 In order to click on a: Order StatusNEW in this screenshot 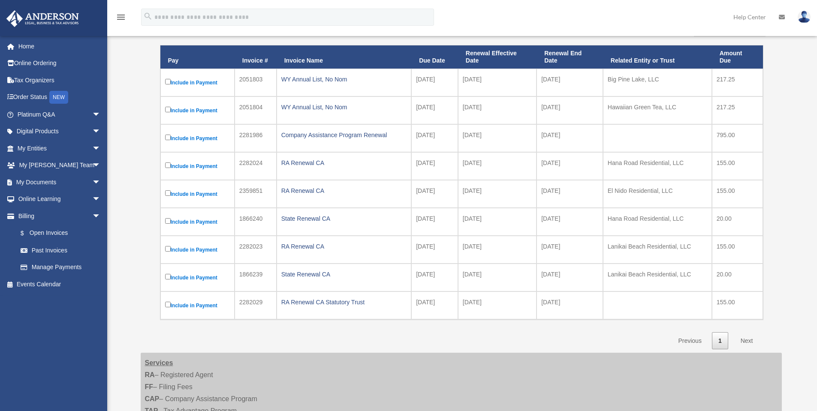, I will do `click(60, 97)`.